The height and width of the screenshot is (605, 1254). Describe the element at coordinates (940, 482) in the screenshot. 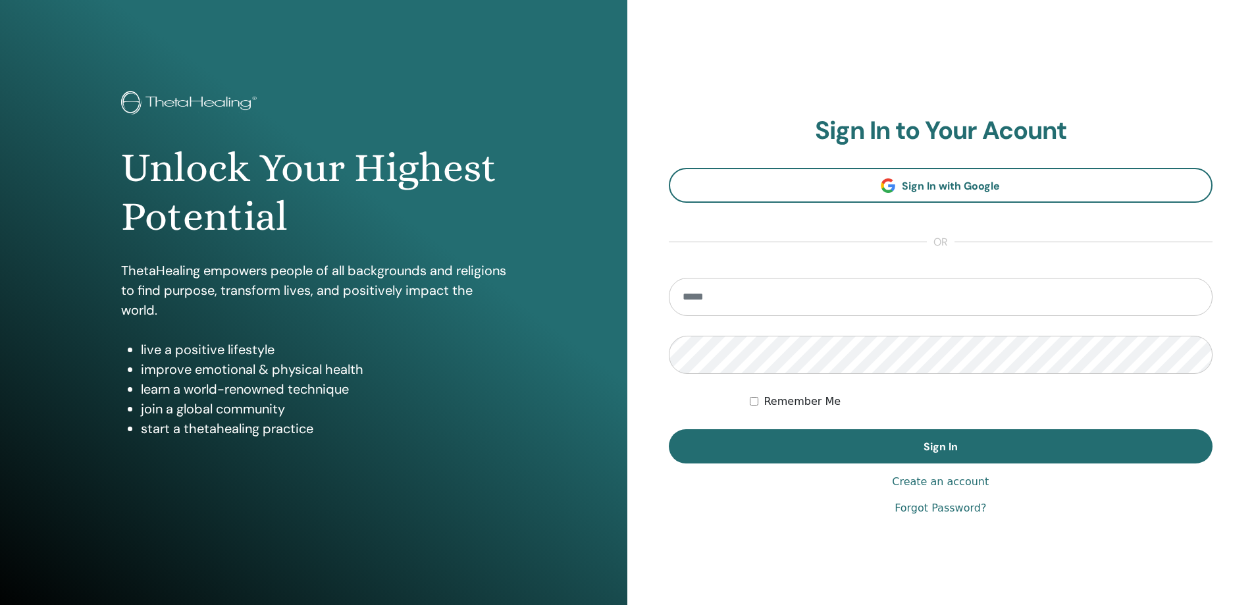

I see `a: Create an account` at that location.